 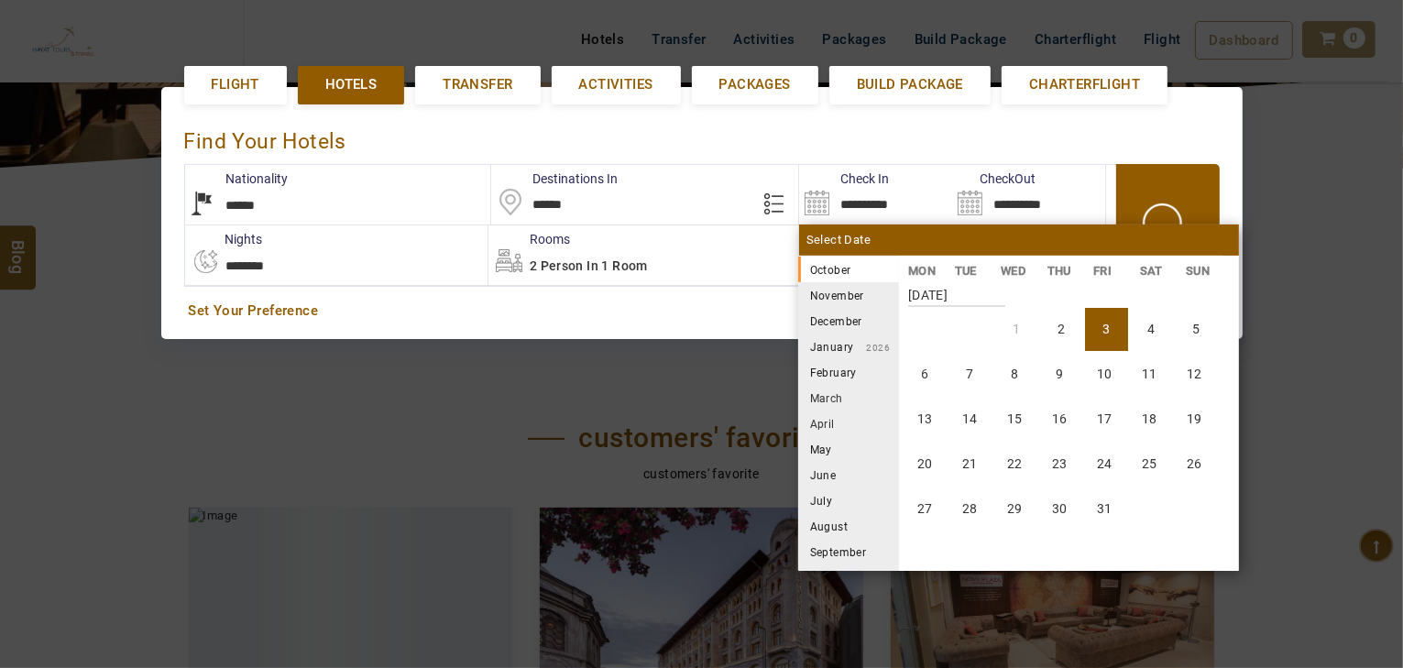 What do you see at coordinates (1060, 374) in the screenshot?
I see `li: Thursday, 9 October 2025` at bounding box center [1060, 374].